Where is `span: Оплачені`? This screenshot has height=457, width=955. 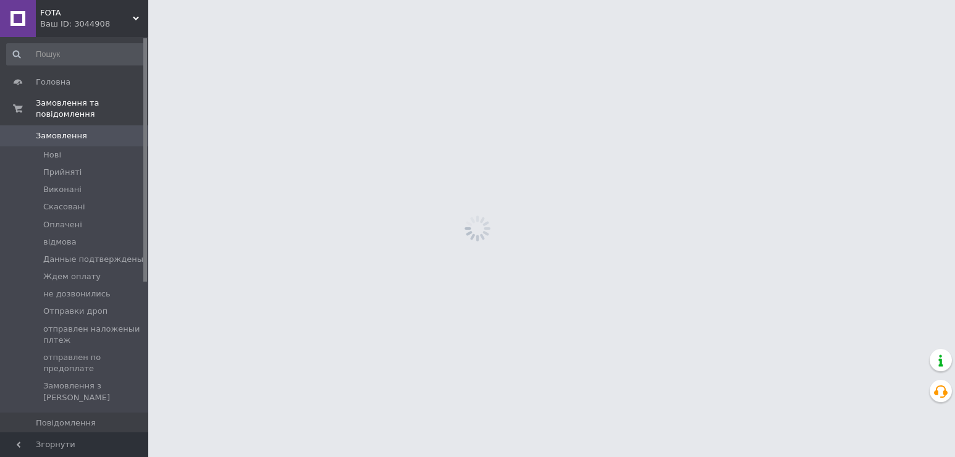 span: Оплачені is located at coordinates (62, 225).